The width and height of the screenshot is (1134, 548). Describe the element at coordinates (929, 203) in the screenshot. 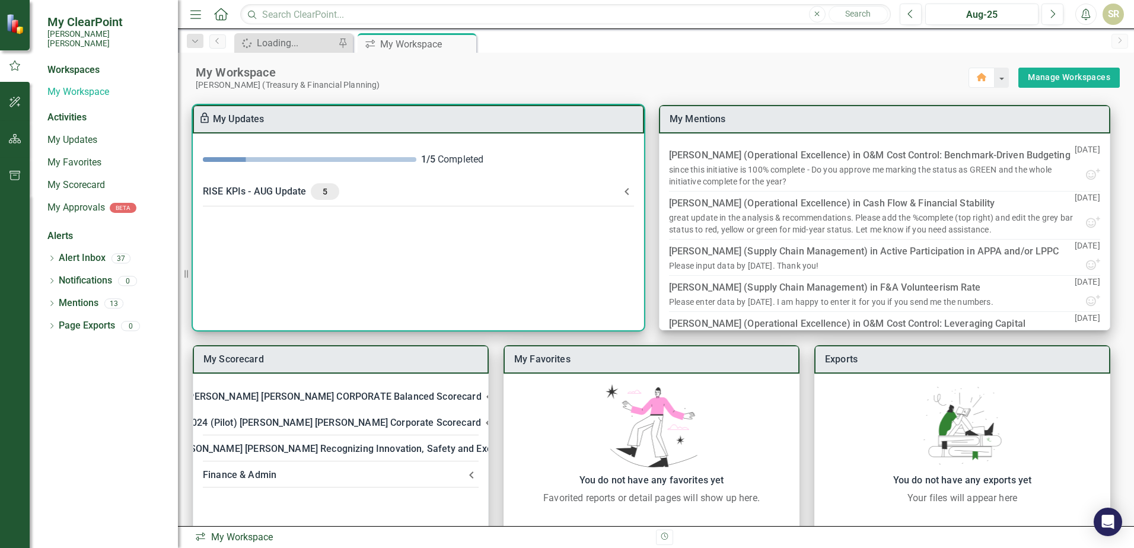

I see `a: Cash Flow & Financial Stability` at that location.